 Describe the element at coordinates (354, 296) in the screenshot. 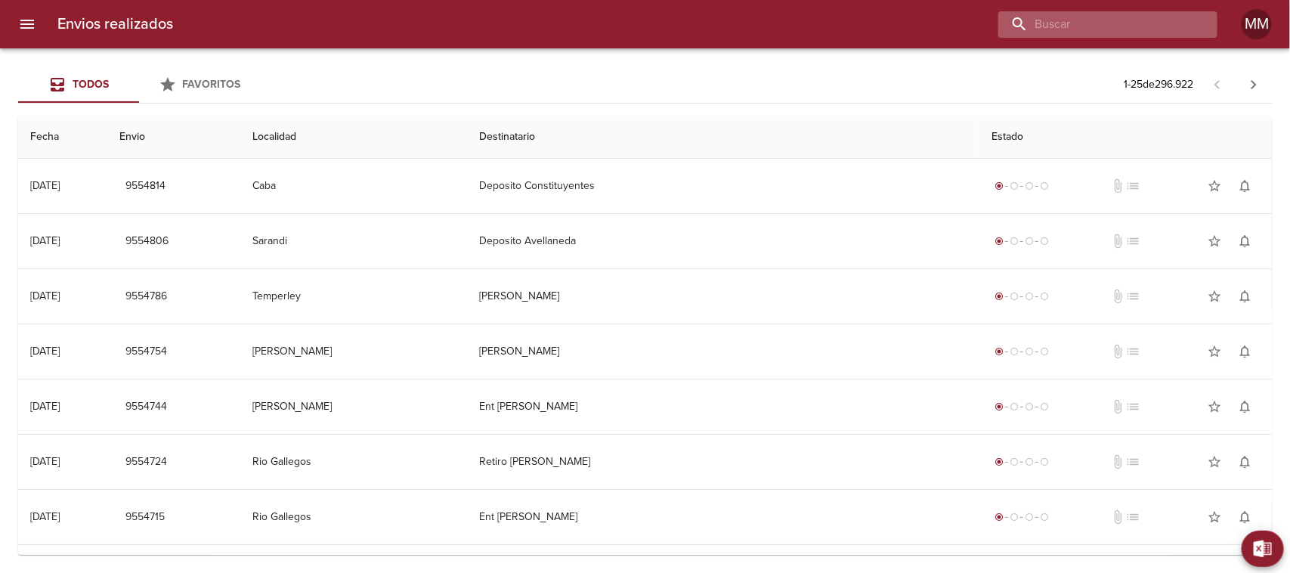

I see `td: Temperley` at that location.